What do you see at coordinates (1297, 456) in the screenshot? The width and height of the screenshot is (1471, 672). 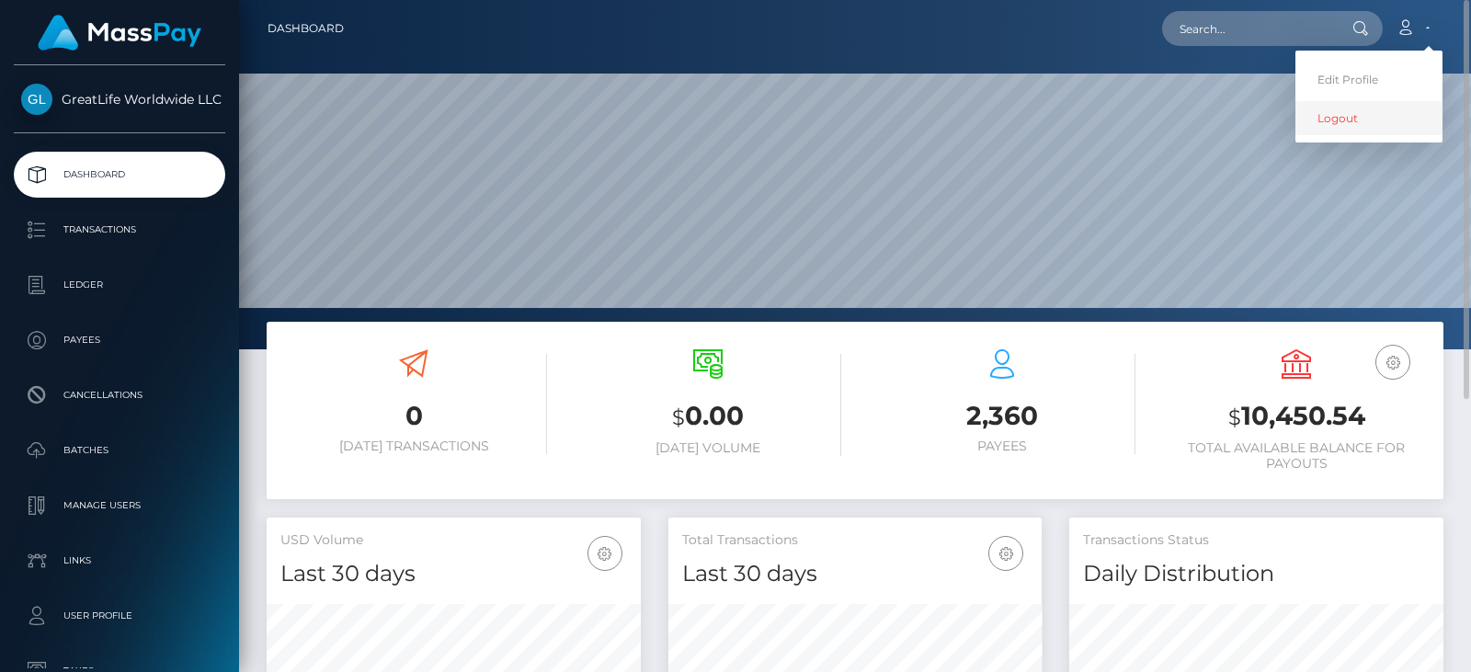 I see `h6: Total Available Balance for Payouts` at bounding box center [1297, 456].